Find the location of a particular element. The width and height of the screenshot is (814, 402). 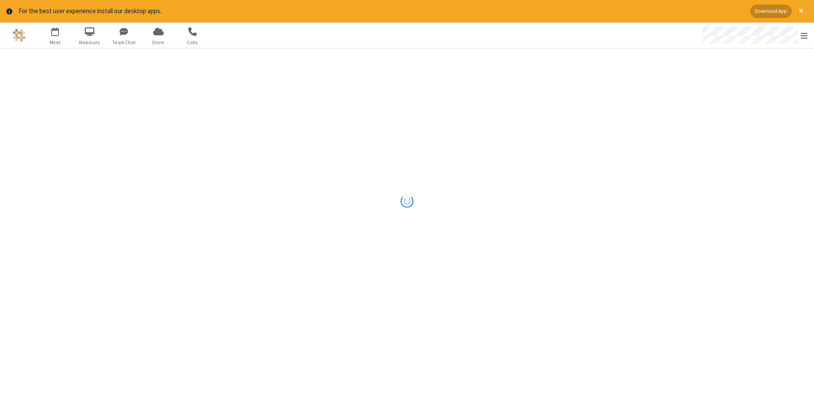

div: Open menu is located at coordinates (755, 35).